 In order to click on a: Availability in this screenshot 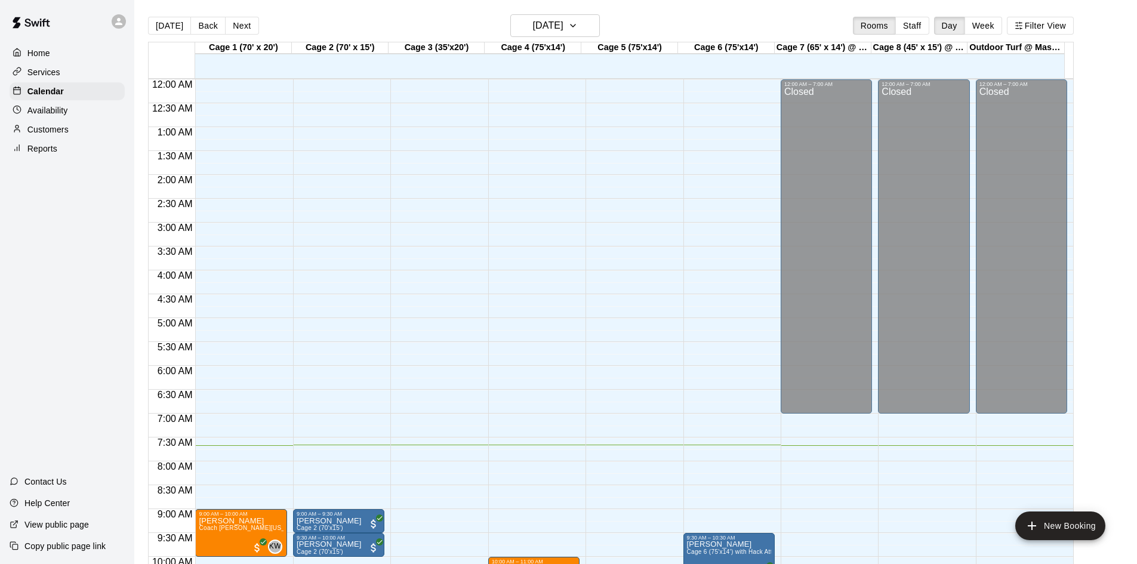, I will do `click(67, 110)`.